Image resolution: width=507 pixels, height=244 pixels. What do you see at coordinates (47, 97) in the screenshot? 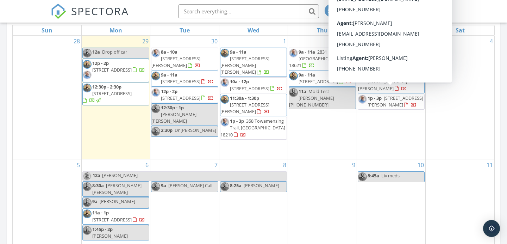
I see `td: Go to September 28, 2025` at bounding box center [47, 97].